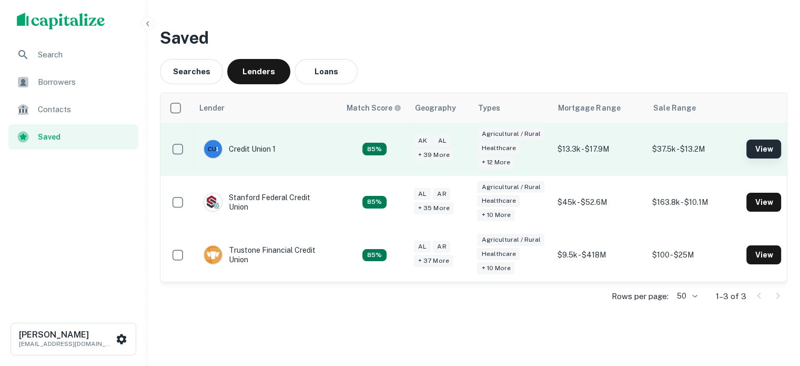  What do you see at coordinates (473, 38) in the screenshot?
I see `h3: Saved` at bounding box center [473, 38].